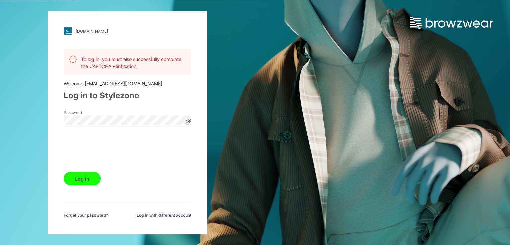 The height and width of the screenshot is (245, 510). What do you see at coordinates (87, 113) in the screenshot?
I see `label: Password` at bounding box center [87, 113].